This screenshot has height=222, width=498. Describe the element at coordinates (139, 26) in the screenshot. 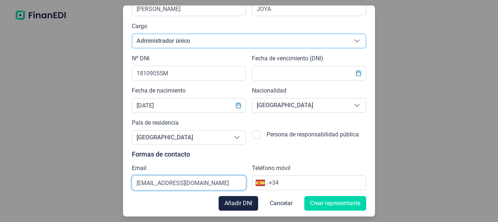

I see `label: Cargo` at that location.